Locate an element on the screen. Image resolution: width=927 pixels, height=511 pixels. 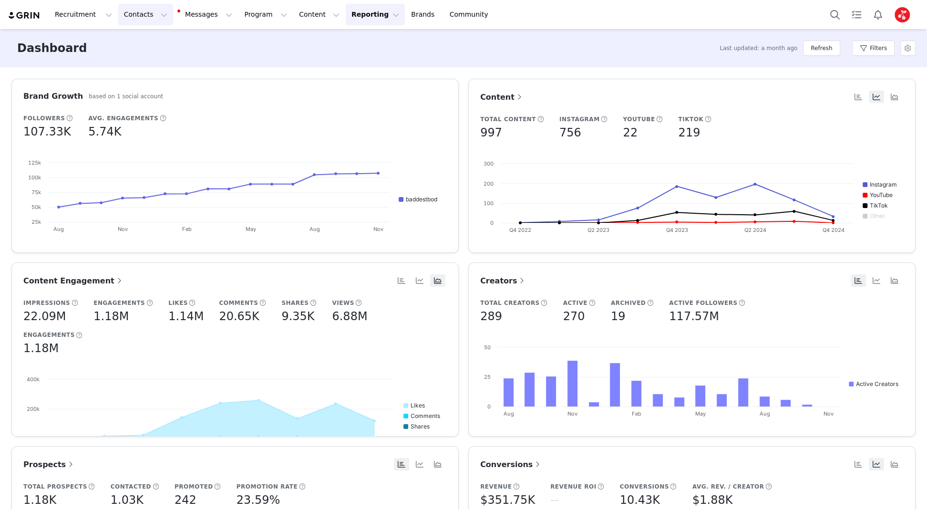
button: Profile is located at coordinates (904, 15).